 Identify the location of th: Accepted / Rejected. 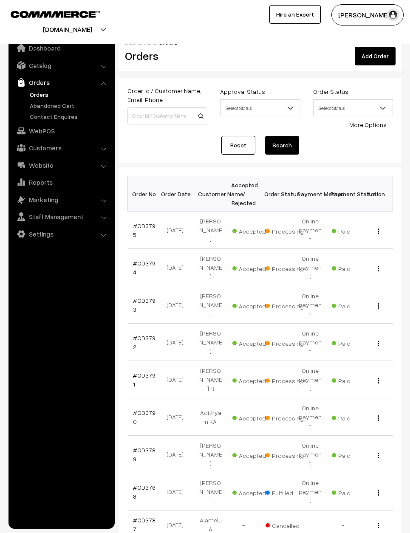
(244, 194).